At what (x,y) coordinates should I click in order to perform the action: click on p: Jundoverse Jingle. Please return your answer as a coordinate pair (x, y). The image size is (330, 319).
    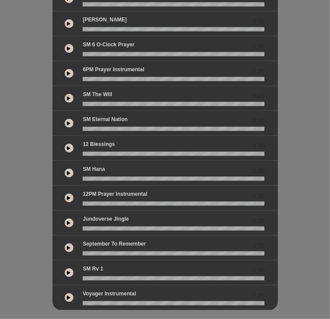
    Looking at the image, I should click on (105, 219).